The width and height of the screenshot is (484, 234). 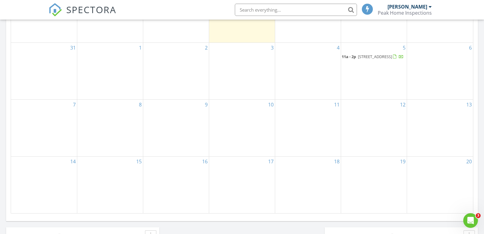 I want to click on td: Go to September 4, 2025, so click(x=308, y=71).